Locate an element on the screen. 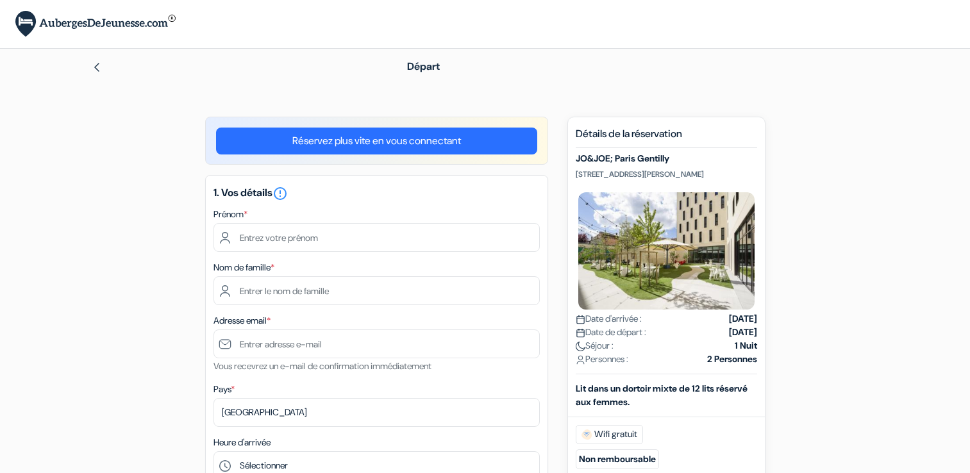 This screenshot has height=473, width=970. img: AubergesDeJeunesse.com is located at coordinates (96, 24).